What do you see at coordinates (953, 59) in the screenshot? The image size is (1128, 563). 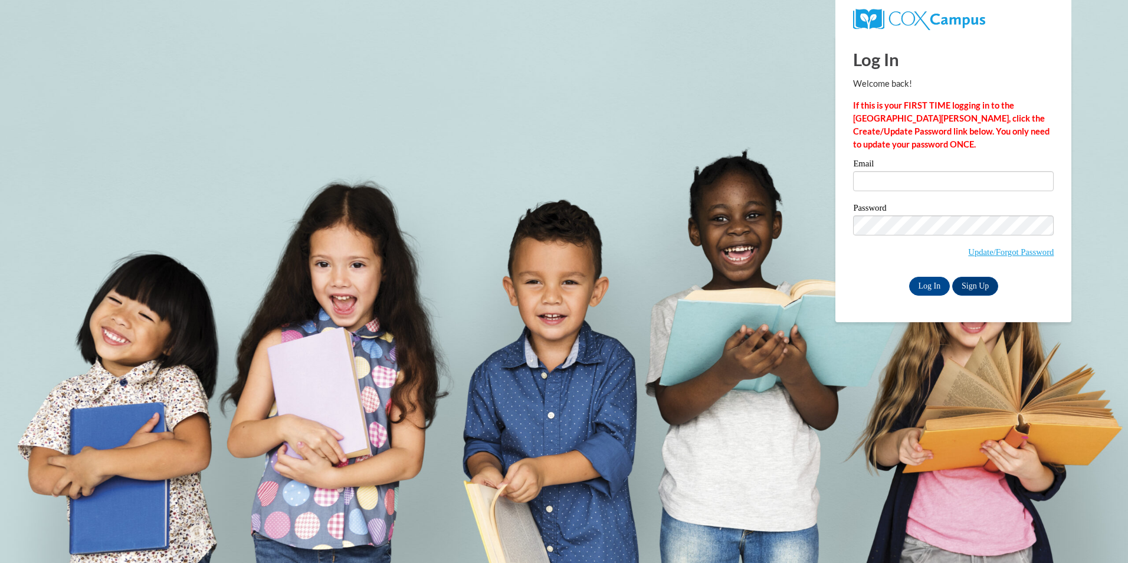 I see `h1: Log In` at bounding box center [953, 59].